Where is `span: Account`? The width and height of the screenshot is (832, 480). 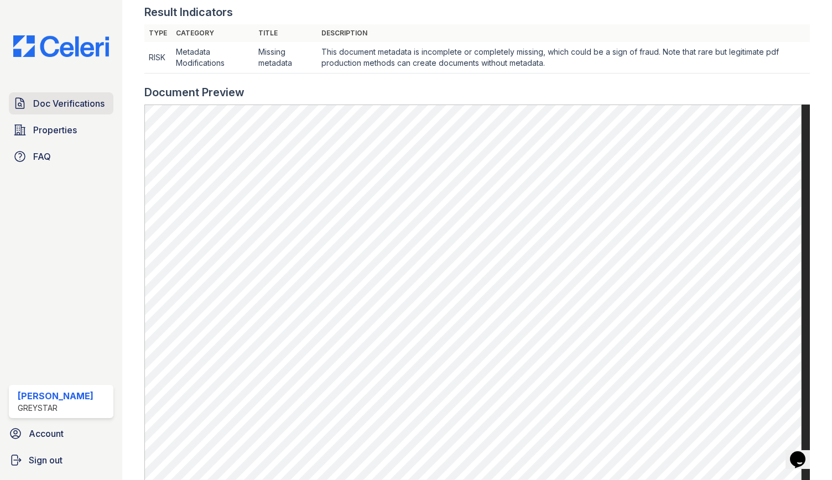
span: Account is located at coordinates (46, 433).